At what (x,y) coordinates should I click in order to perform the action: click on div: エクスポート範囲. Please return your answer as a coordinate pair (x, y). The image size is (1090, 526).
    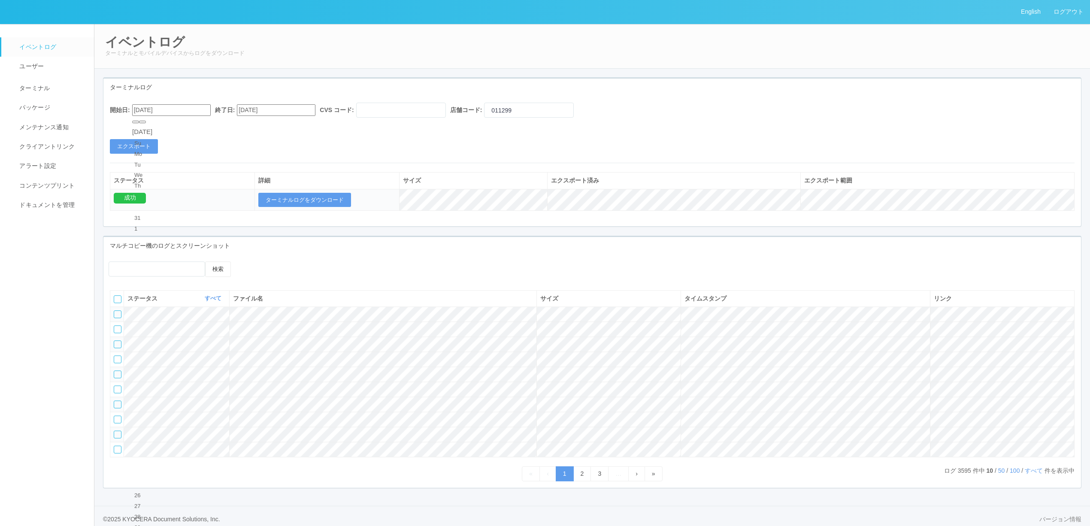
    Looking at the image, I should click on (937, 180).